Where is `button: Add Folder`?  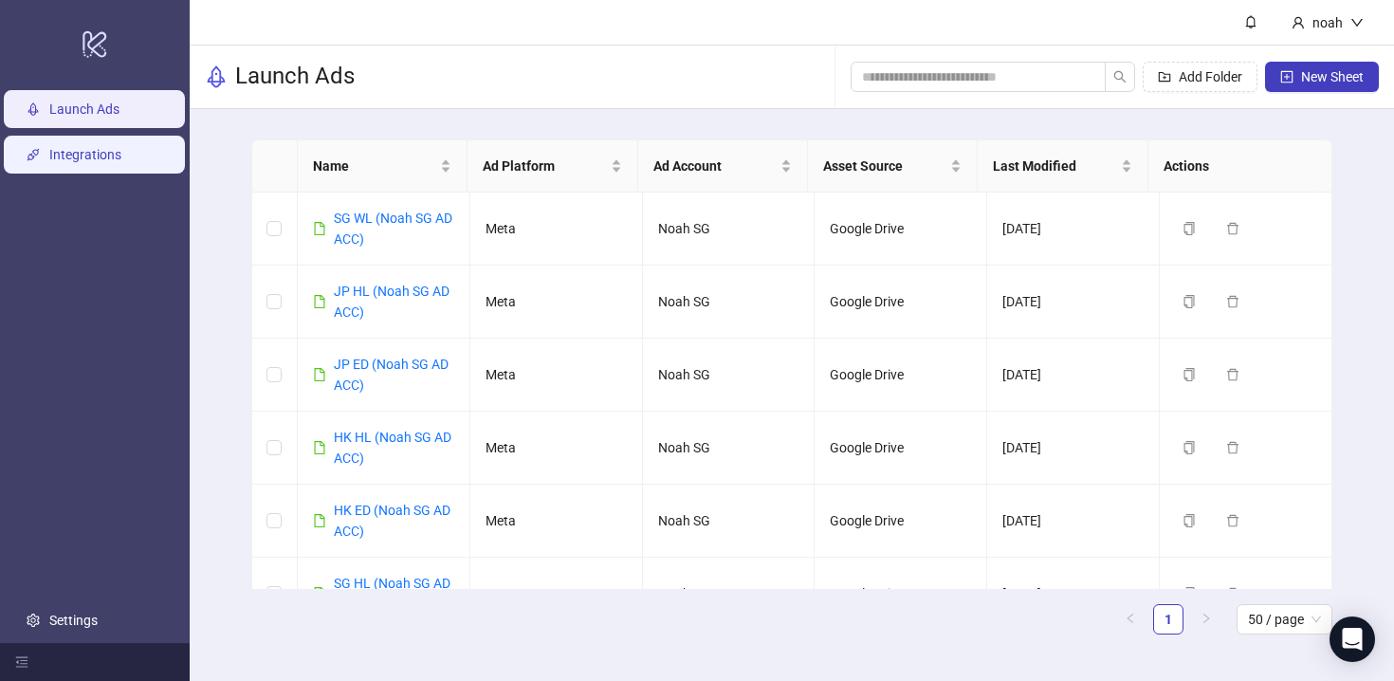
button: Add Folder is located at coordinates (1200, 77).